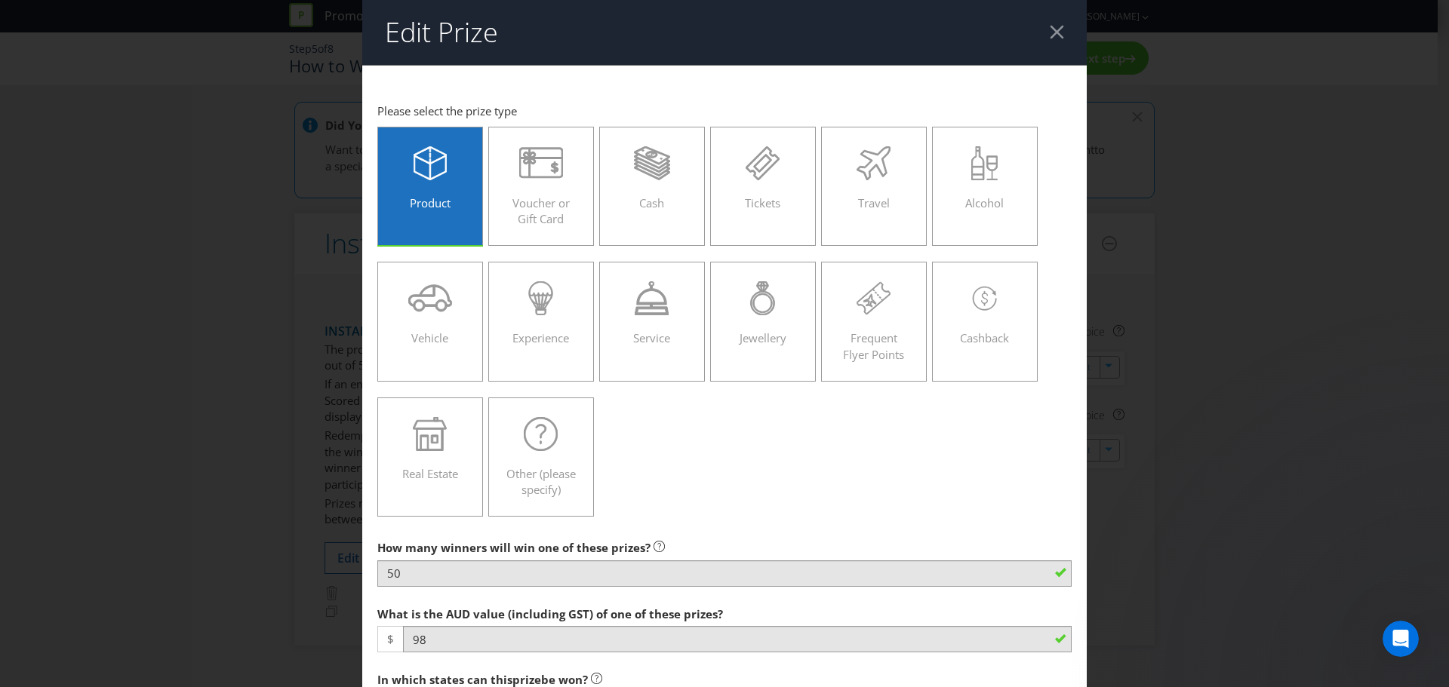 The image size is (1449, 687). What do you see at coordinates (447, 111) in the screenshot?
I see `span: Please select the prize type` at bounding box center [447, 111].